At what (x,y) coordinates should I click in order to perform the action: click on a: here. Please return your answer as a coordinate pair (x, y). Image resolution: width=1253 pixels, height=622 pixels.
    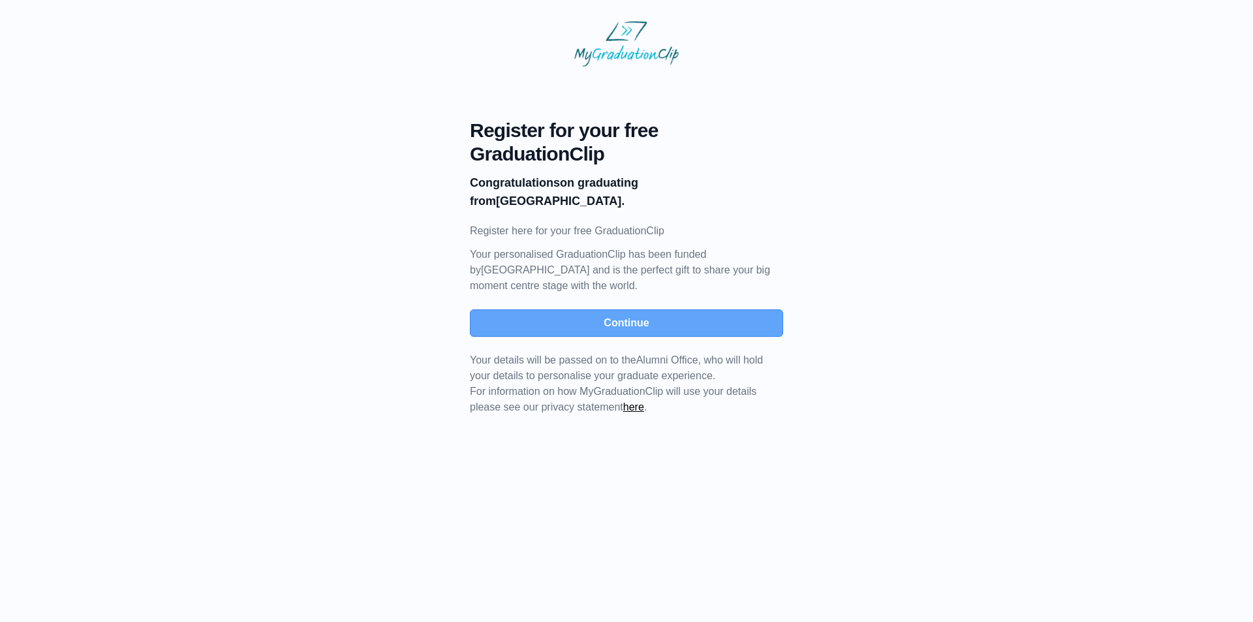
    Looking at the image, I should click on (634, 407).